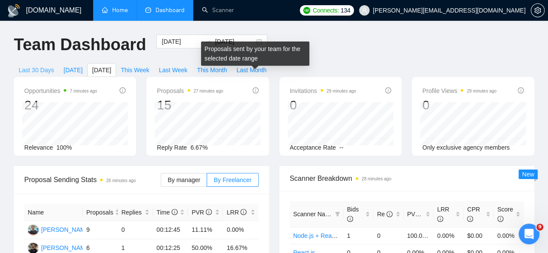 This screenshot has width=548, height=253. Describe the element at coordinates (338, 214) in the screenshot. I see `span: filter` at that location.